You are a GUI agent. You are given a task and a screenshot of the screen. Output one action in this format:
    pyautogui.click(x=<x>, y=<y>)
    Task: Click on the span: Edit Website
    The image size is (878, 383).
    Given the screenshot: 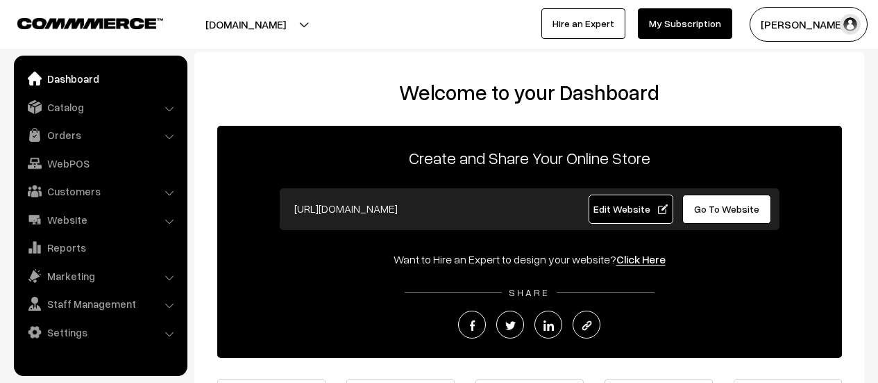 What is the action you would take?
    pyautogui.click(x=630, y=208)
    